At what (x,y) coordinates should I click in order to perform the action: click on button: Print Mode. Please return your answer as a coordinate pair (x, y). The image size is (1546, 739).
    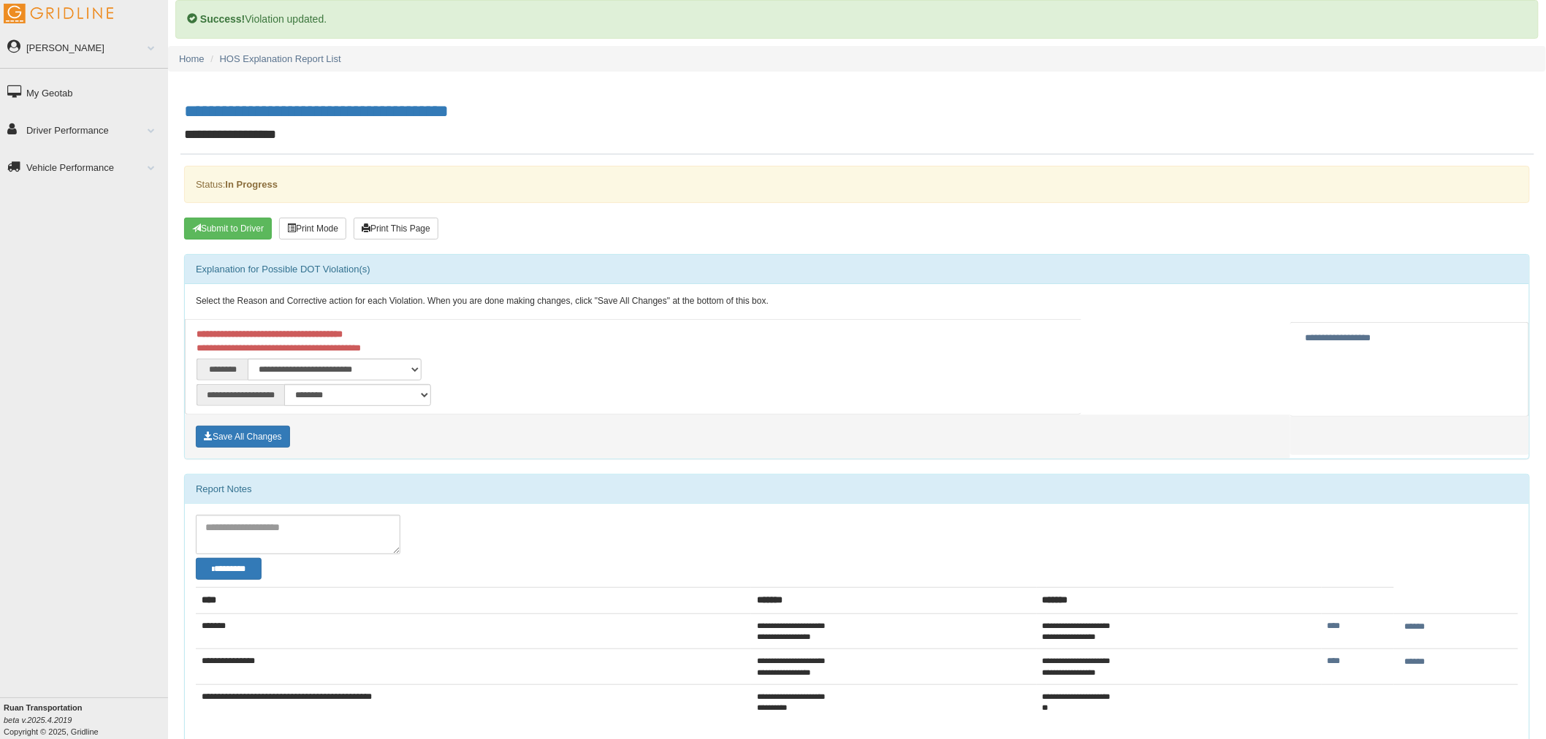
    Looking at the image, I should click on (313, 229).